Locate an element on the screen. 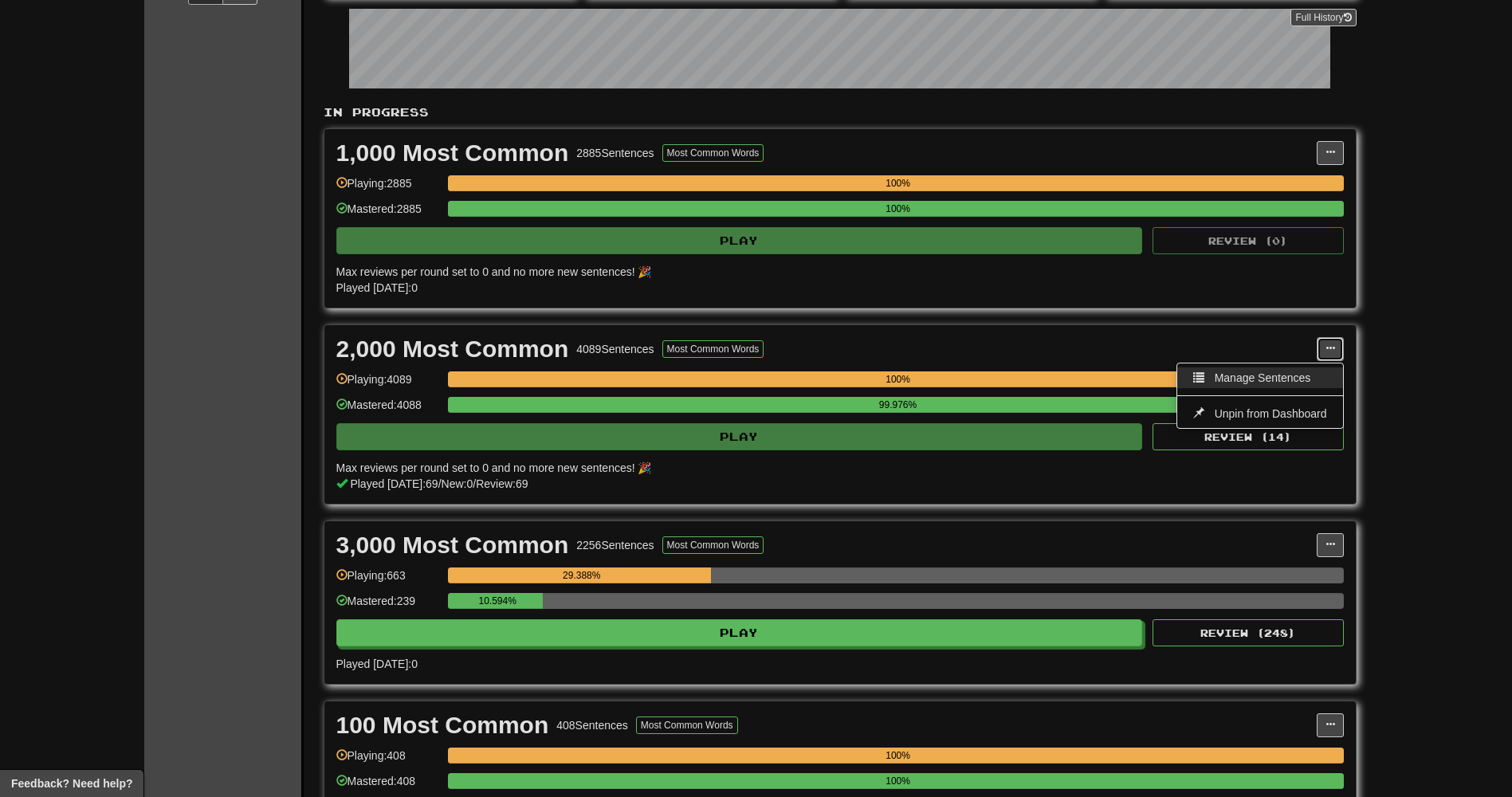  div: Playing: 4089 is located at coordinates (389, 385).